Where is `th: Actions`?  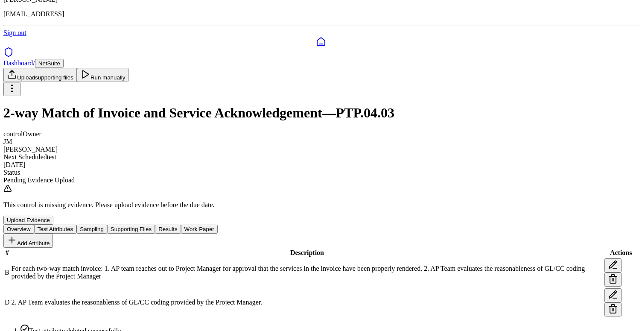 th: Actions is located at coordinates (621, 253).